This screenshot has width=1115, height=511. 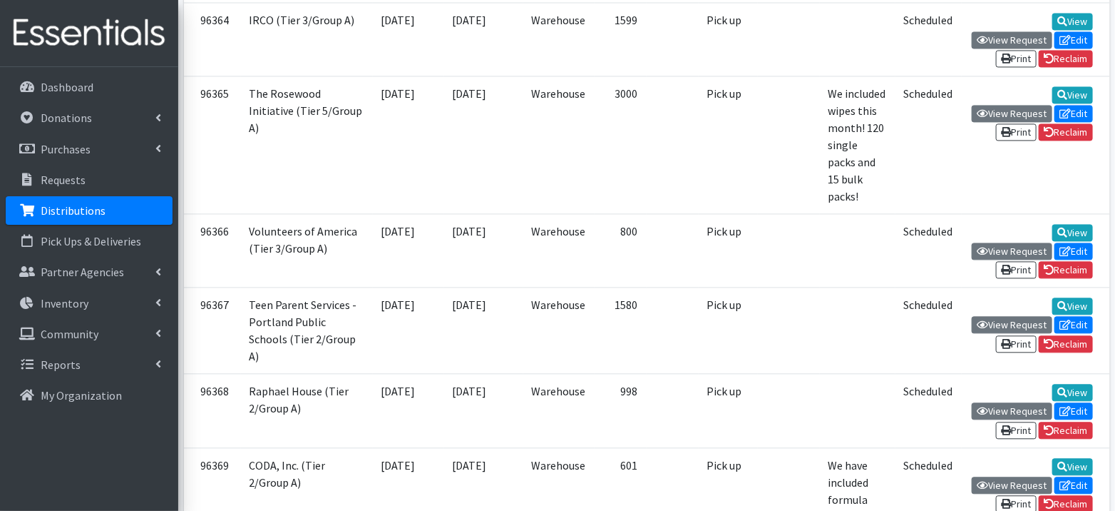 What do you see at coordinates (66, 118) in the screenshot?
I see `p: Donations` at bounding box center [66, 118].